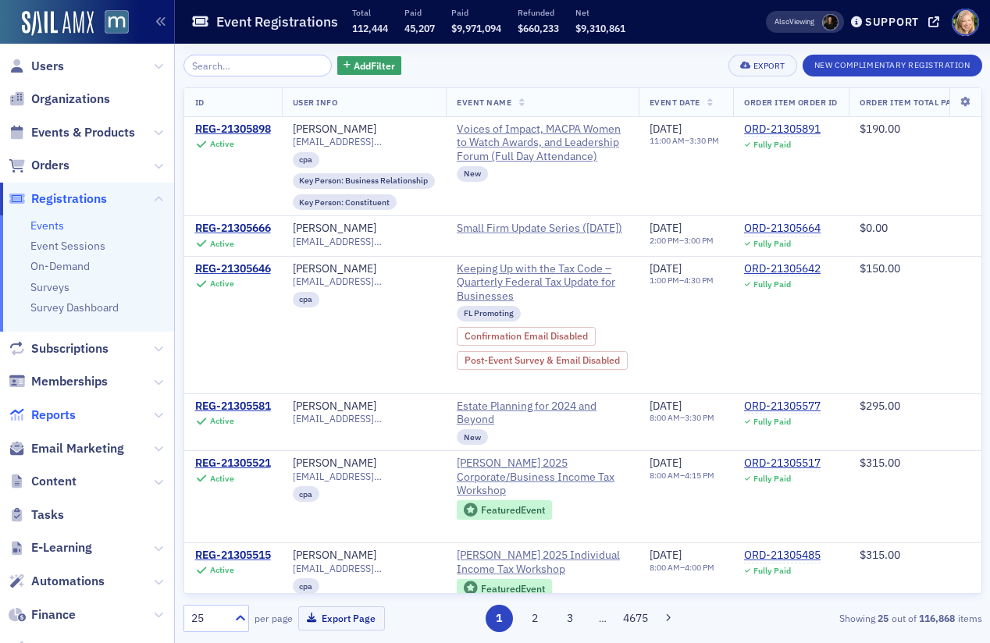  What do you see at coordinates (892, 22) in the screenshot?
I see `div: Support` at bounding box center [892, 22].